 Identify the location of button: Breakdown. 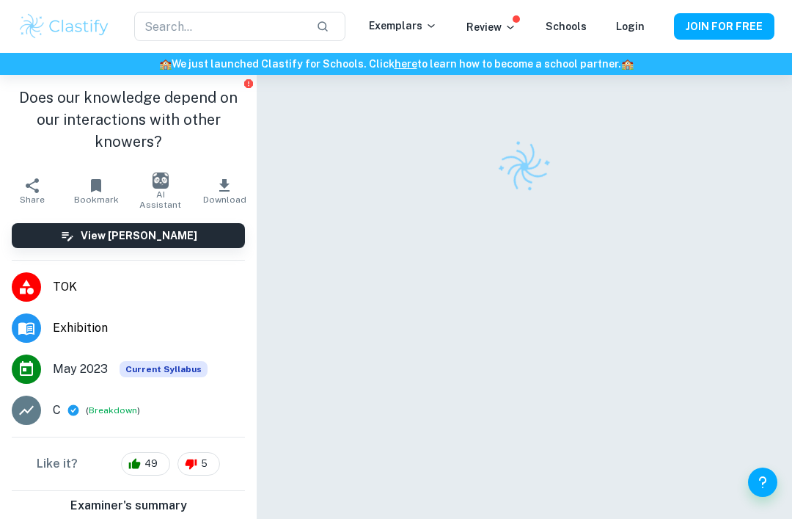
(113, 410).